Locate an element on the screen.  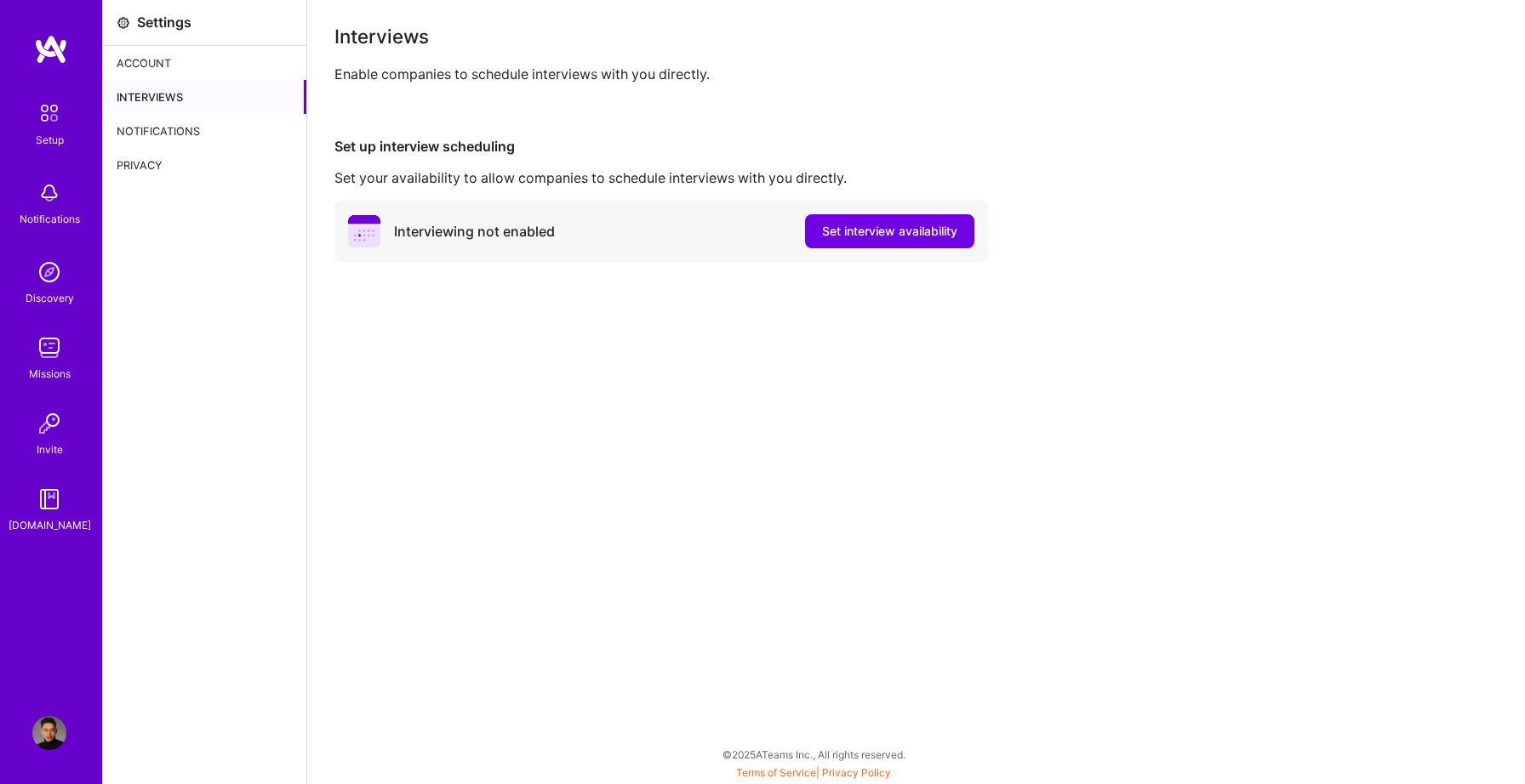
div: Enable companies to schedule interviews with you directly. is located at coordinates (916, 74).